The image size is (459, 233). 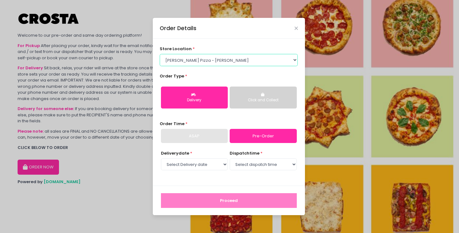 What do you see at coordinates (194, 98) in the screenshot?
I see `button: Delivery` at bounding box center [194, 98].